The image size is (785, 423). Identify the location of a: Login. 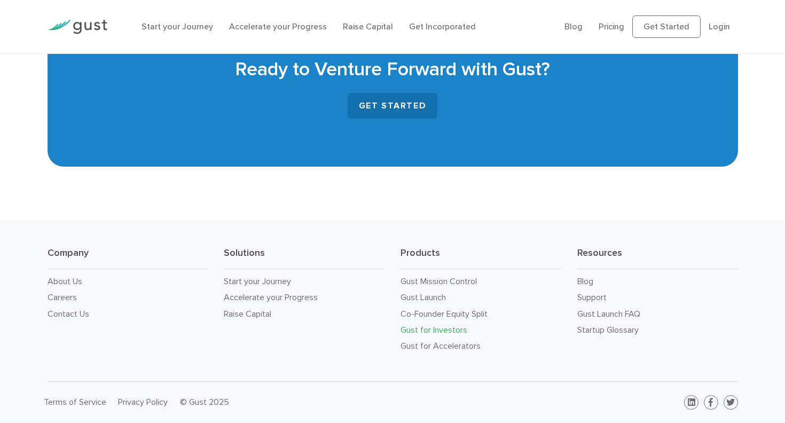
(719, 26).